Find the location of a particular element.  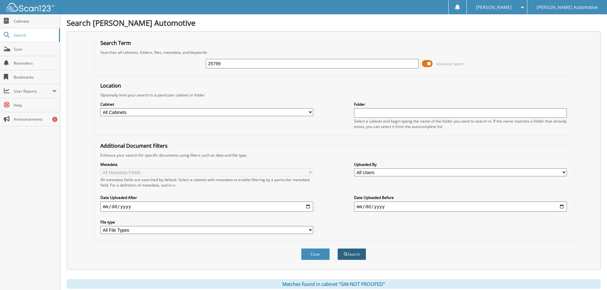

img: scan123-logo-white.svg is located at coordinates (30, 7).